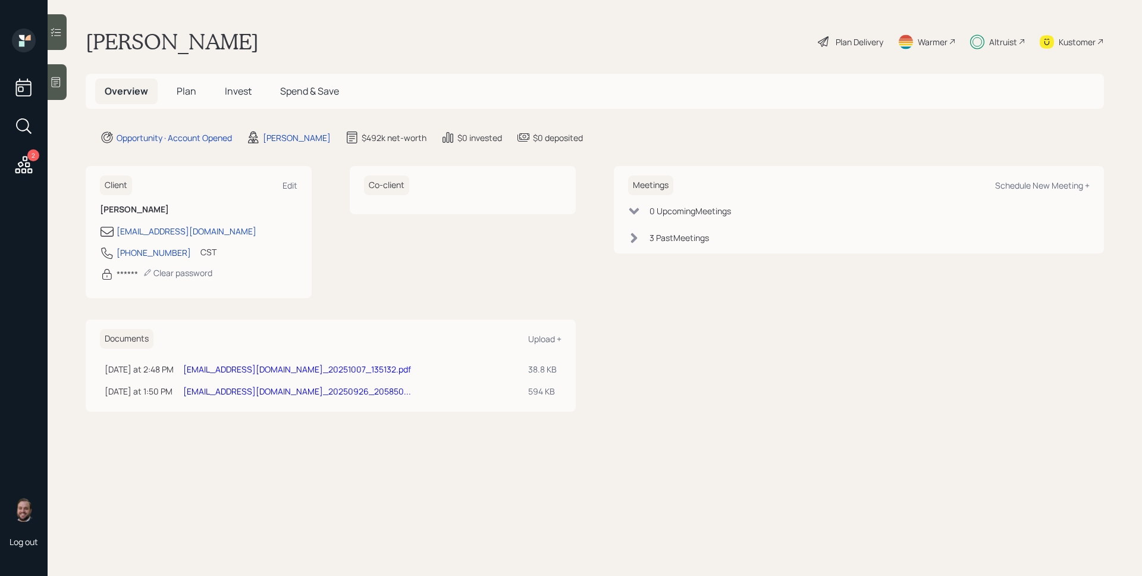  Describe the element at coordinates (1042, 185) in the screenshot. I see `div: Schedule New Meeting +` at that location.